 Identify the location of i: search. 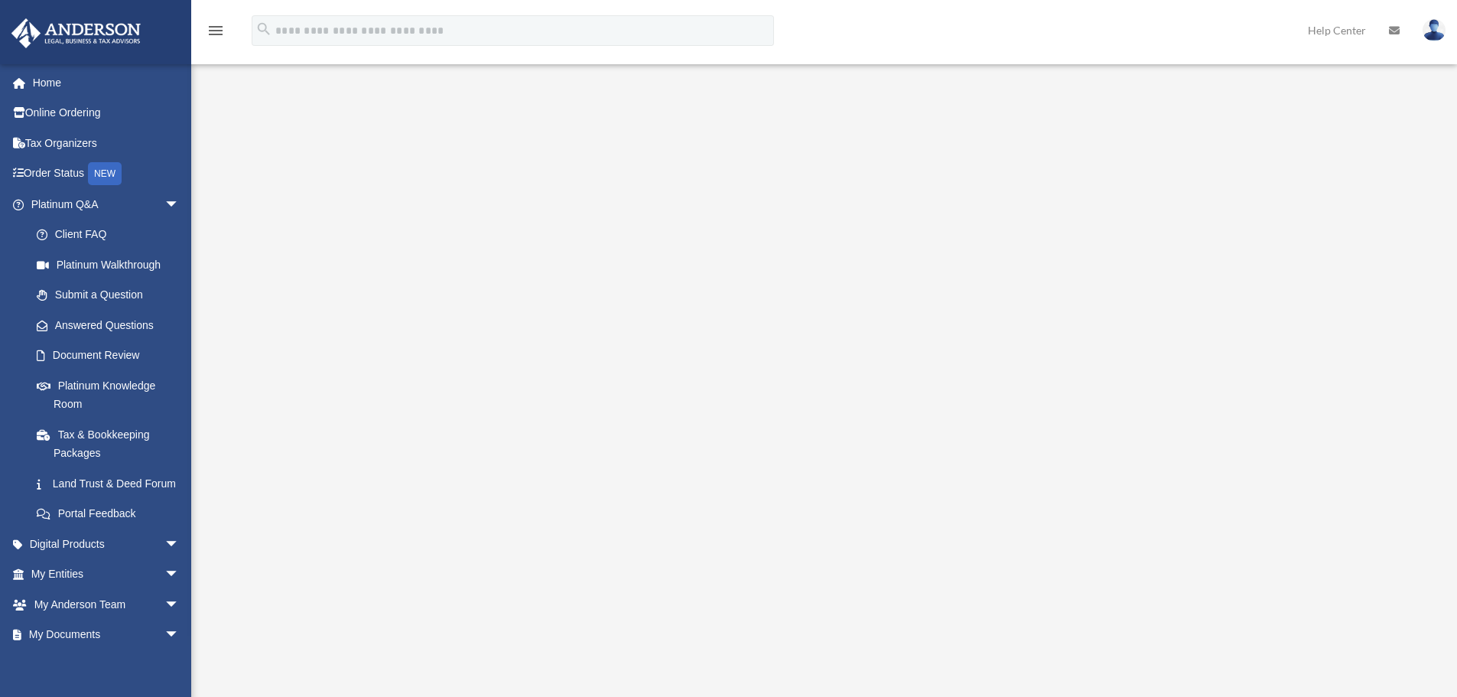
(264, 29).